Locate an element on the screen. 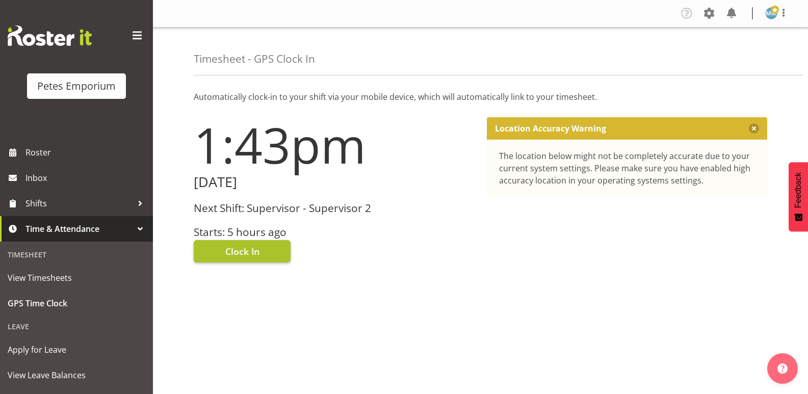 This screenshot has height=394, width=808. span: Time & Attendance is located at coordinates (79, 229).